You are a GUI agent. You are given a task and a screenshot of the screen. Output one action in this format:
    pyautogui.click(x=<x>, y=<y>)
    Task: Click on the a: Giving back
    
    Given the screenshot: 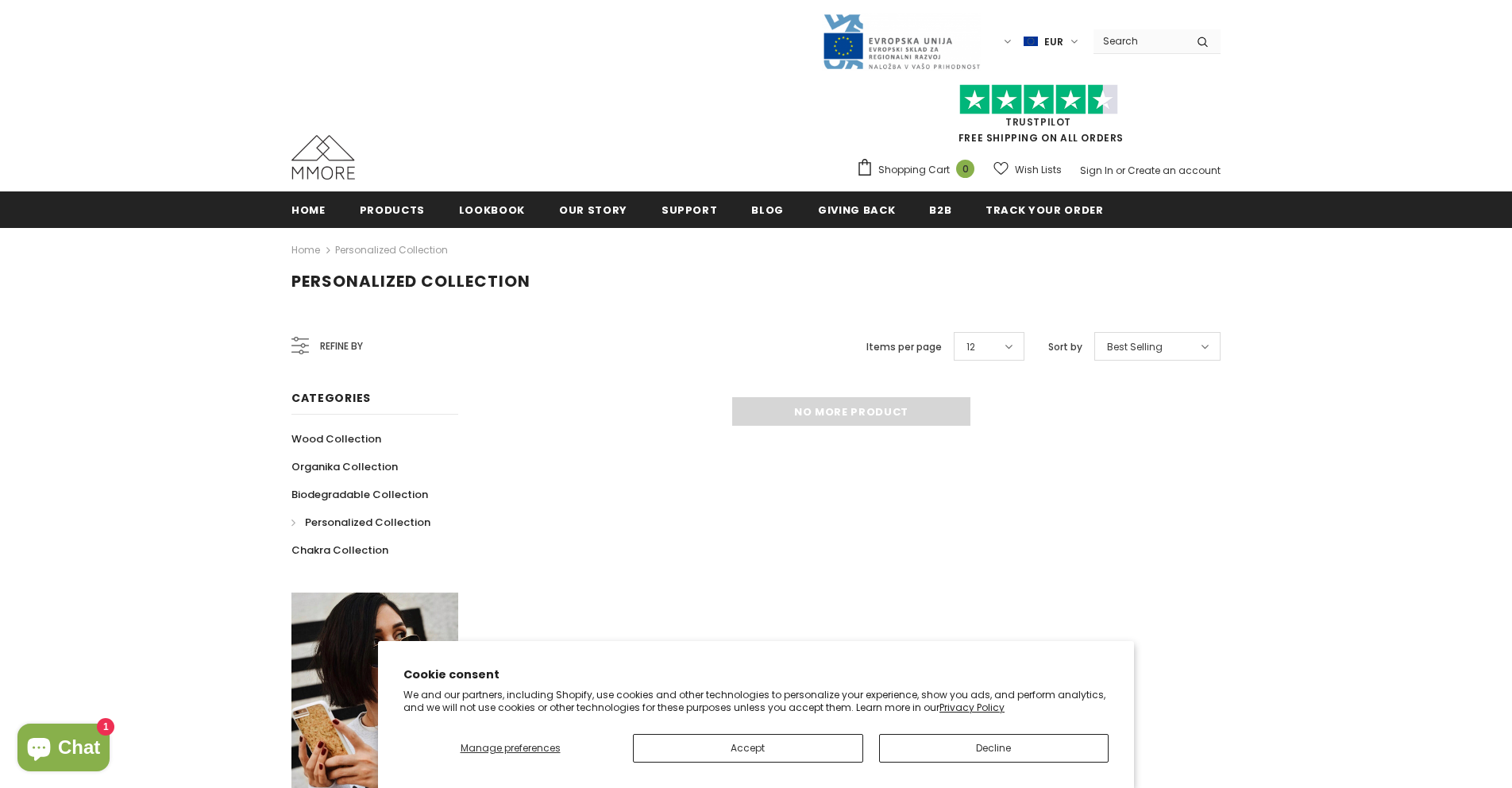 What is the action you would take?
    pyautogui.click(x=856, y=209)
    